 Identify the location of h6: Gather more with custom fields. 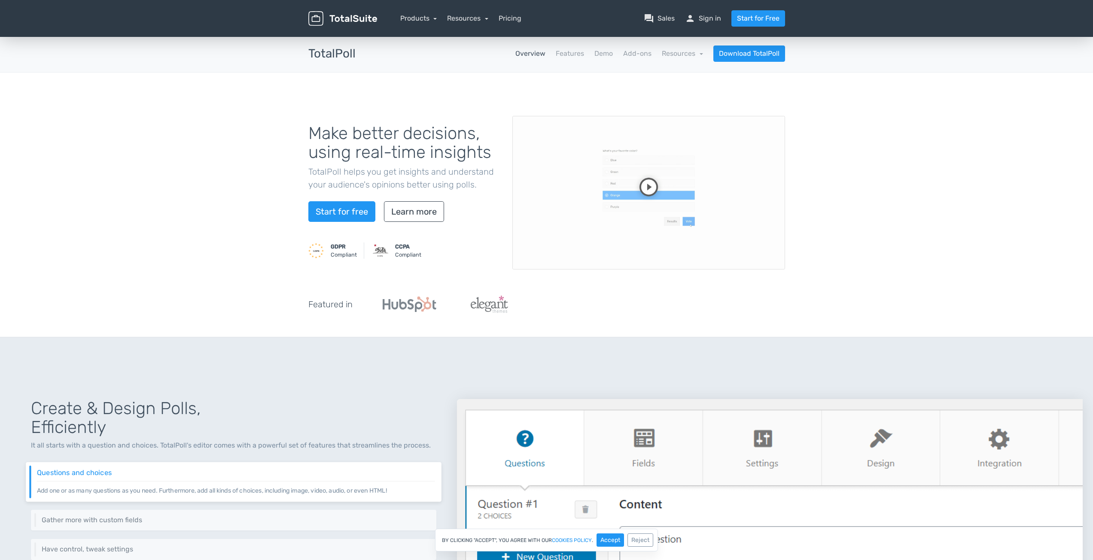
(236, 520).